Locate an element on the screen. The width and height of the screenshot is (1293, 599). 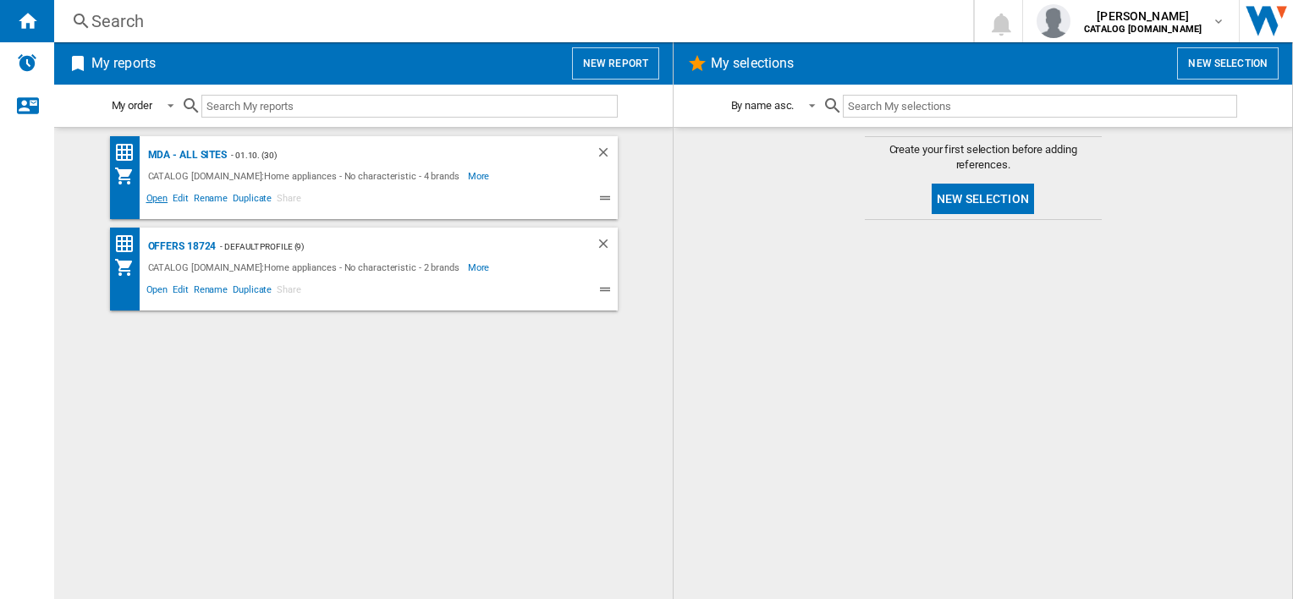
input: Search My selections is located at coordinates (1039, 106).